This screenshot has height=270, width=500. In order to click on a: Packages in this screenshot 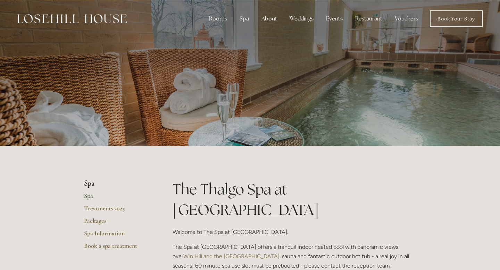, I will do `click(117, 223)`.